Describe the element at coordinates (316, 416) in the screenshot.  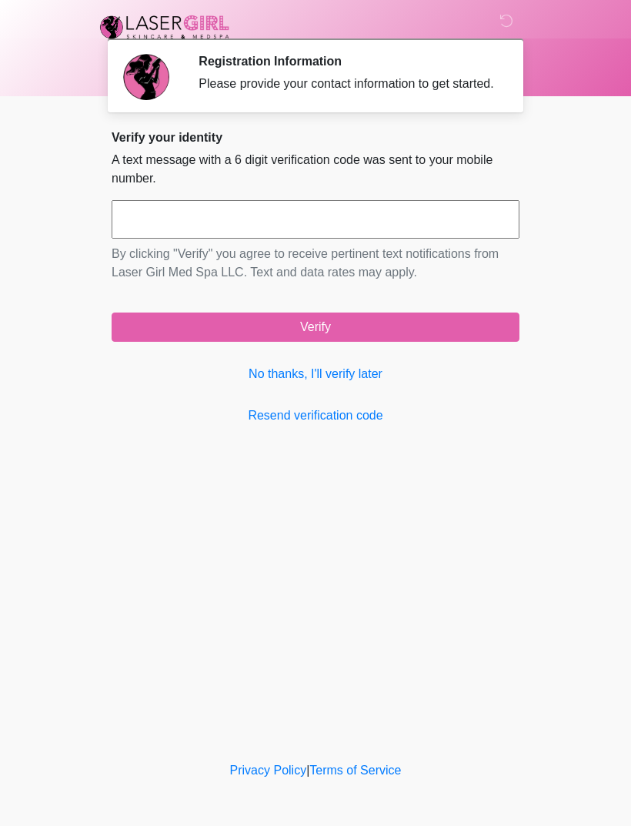
I see `a: Resend verification code` at that location.